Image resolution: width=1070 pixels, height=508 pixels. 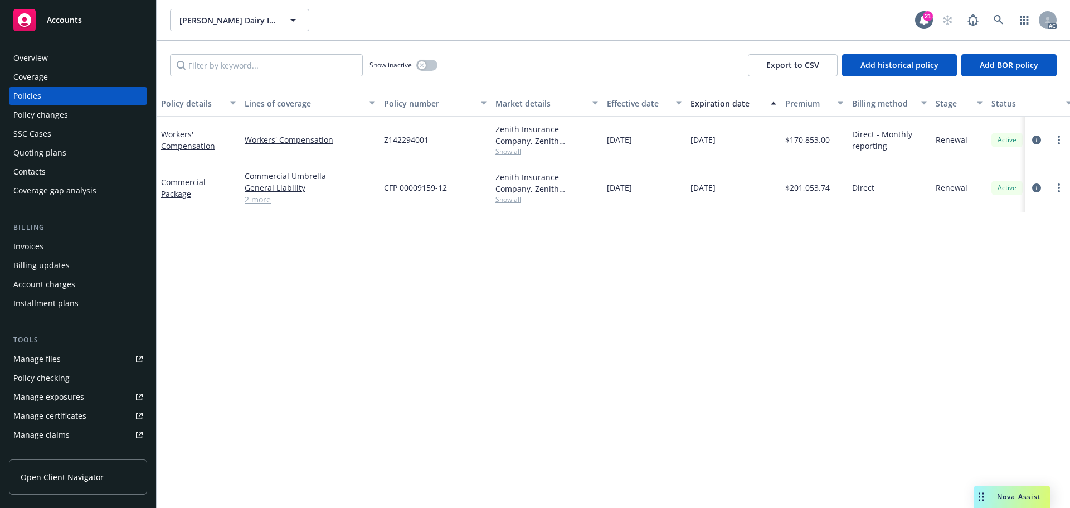 What do you see at coordinates (547, 103) in the screenshot?
I see `button: Market details` at bounding box center [547, 103].